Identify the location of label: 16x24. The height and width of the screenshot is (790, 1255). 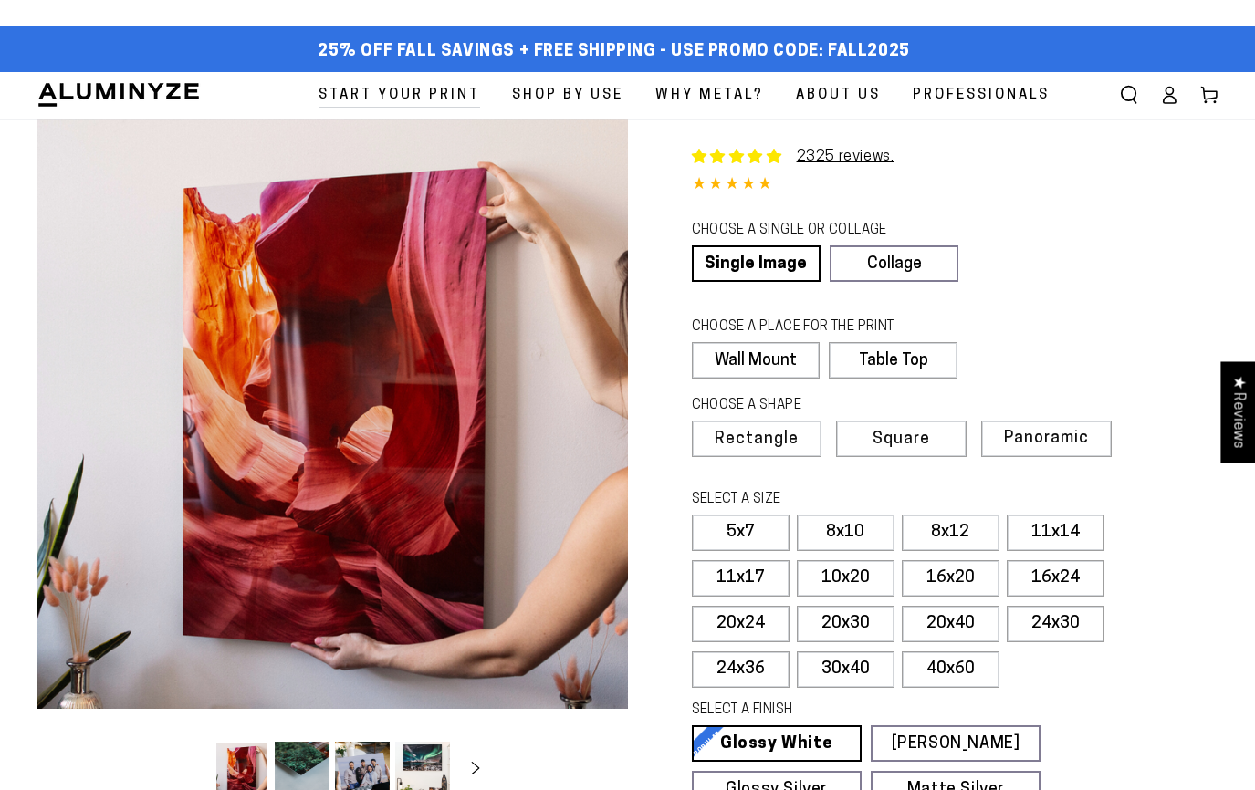
(1055, 579).